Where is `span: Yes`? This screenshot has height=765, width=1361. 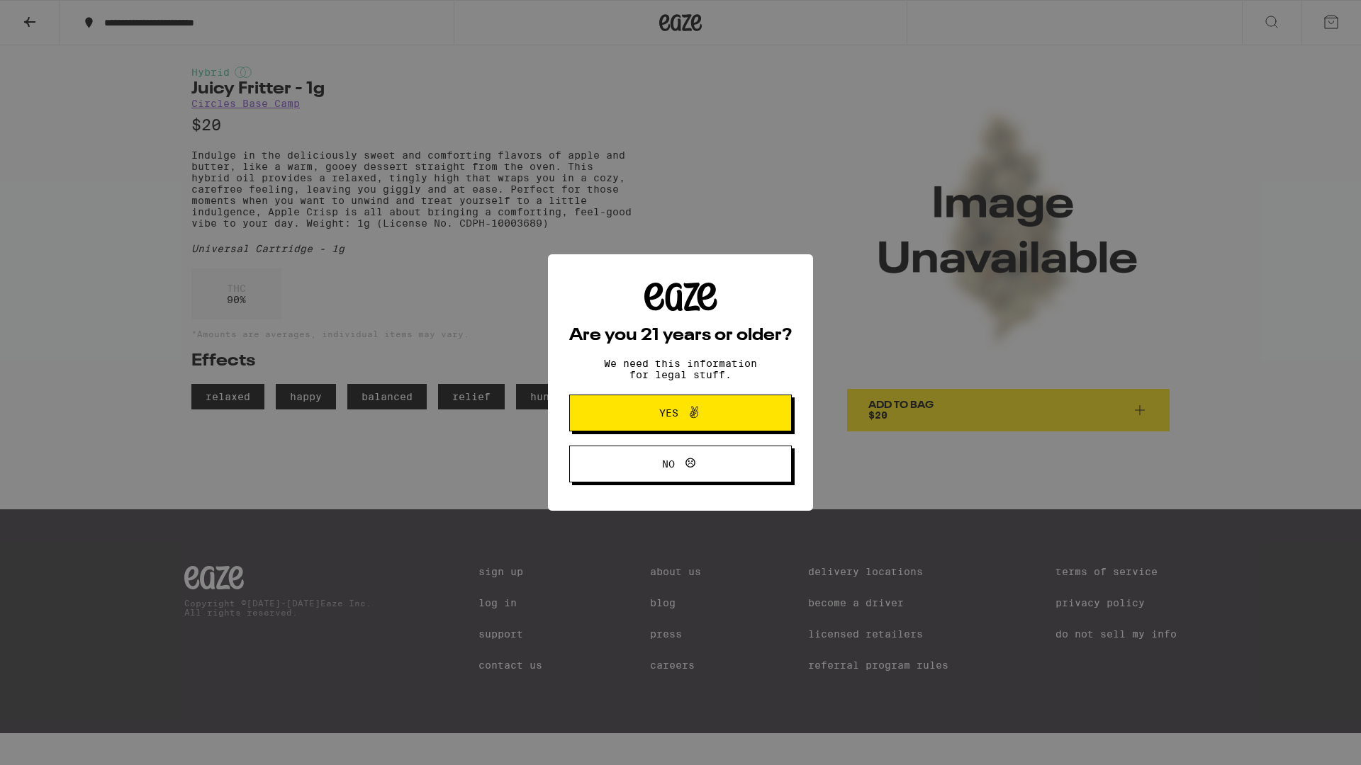
span: Yes is located at coordinates (668, 413).